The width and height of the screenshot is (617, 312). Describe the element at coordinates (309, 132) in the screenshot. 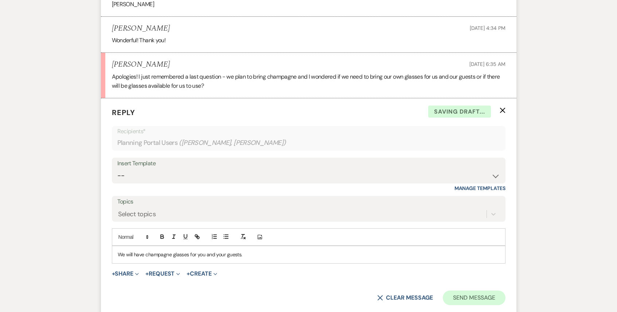

I see `p: Recipients*` at that location.